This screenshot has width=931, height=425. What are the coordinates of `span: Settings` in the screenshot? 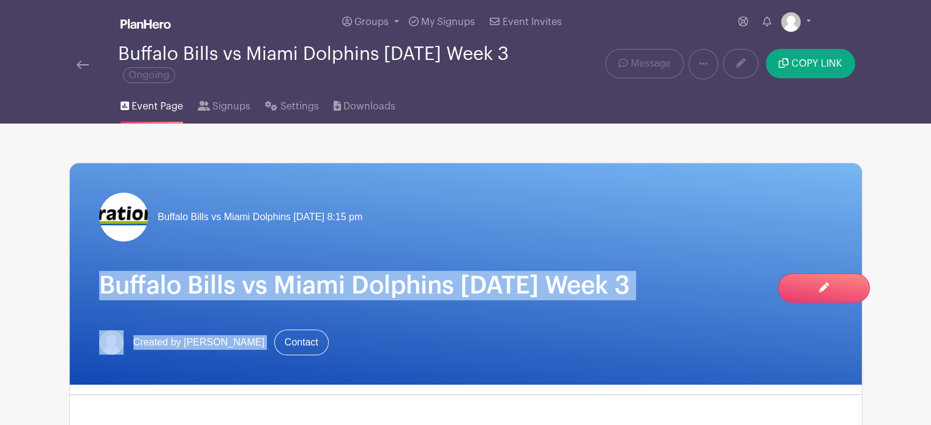 It's located at (299, 106).